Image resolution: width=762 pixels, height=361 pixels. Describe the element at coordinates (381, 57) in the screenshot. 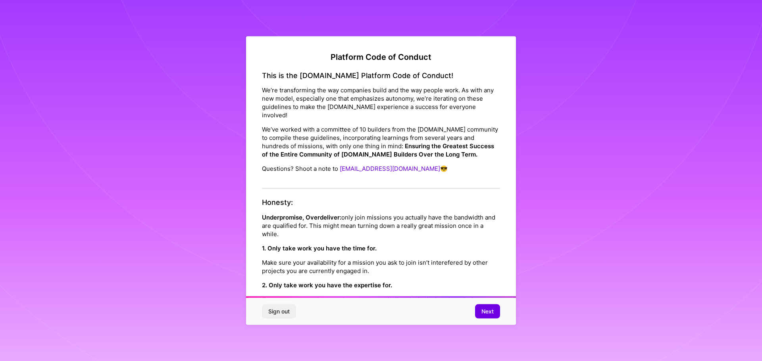

I see `h2: Platform Code of Conduct` at that location.